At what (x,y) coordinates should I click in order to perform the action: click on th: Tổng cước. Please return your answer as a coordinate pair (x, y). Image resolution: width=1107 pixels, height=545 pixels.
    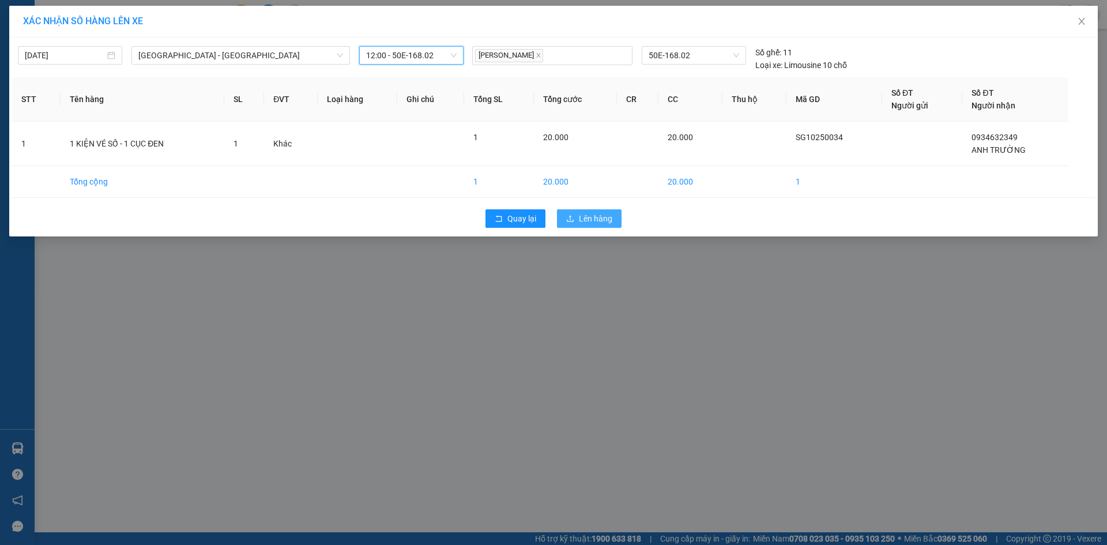
    Looking at the image, I should click on (575, 99).